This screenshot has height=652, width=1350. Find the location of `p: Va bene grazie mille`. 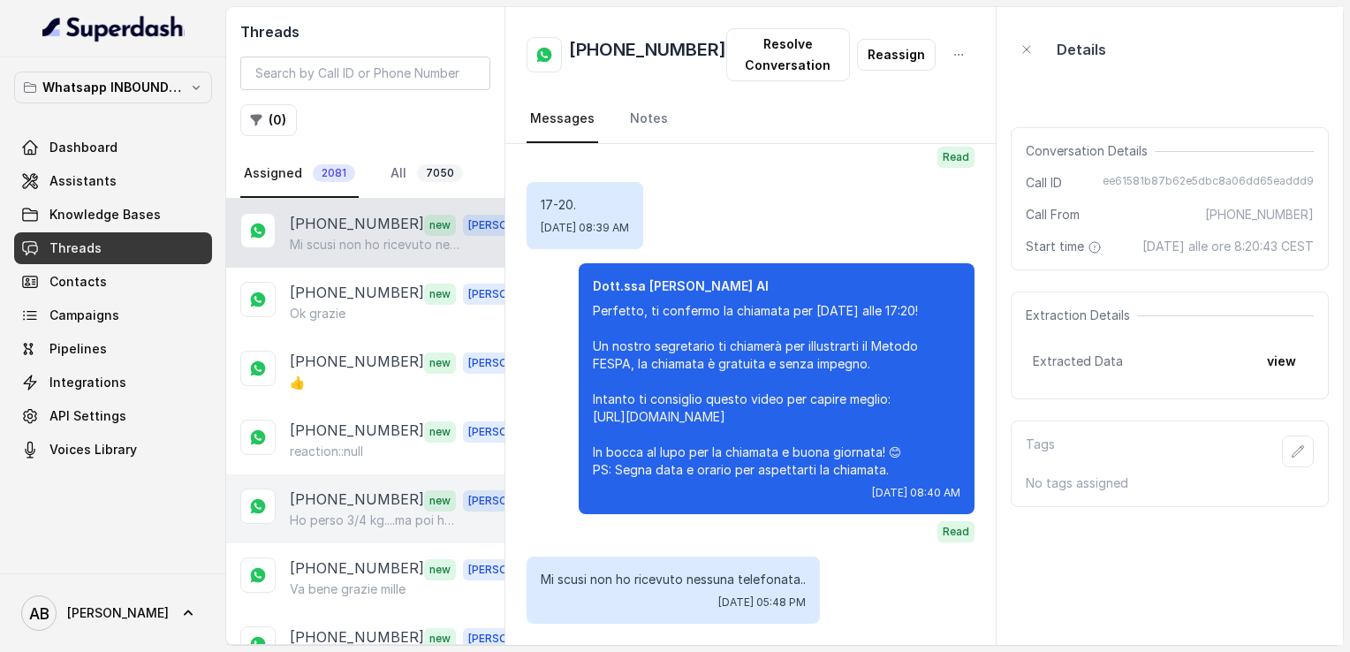

p: Va bene grazie mille is located at coordinates (347, 589).